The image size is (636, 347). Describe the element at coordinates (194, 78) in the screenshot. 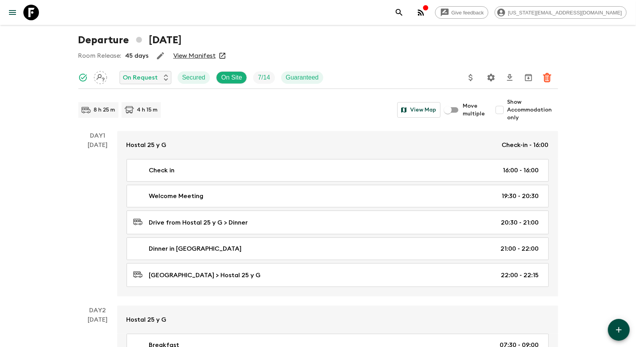

I see `p: Secured` at that location.